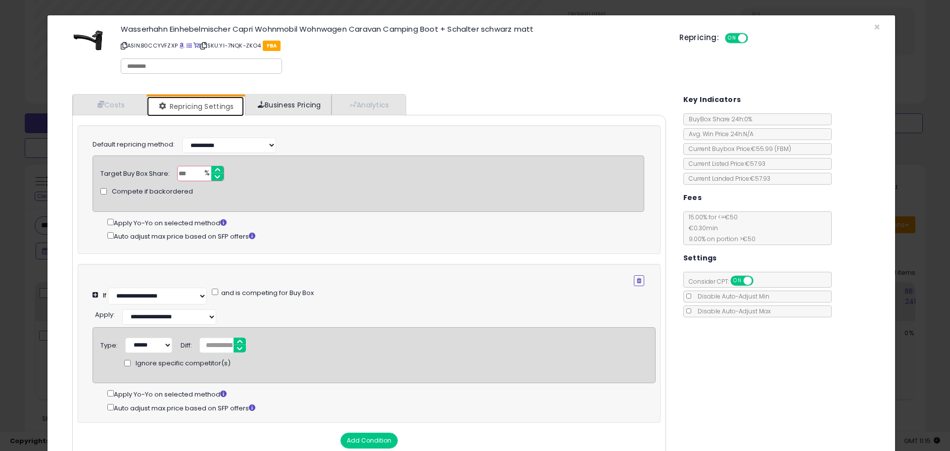 This screenshot has height=451, width=950. I want to click on span: BuyBox Share 24h: 0%, so click(718, 119).